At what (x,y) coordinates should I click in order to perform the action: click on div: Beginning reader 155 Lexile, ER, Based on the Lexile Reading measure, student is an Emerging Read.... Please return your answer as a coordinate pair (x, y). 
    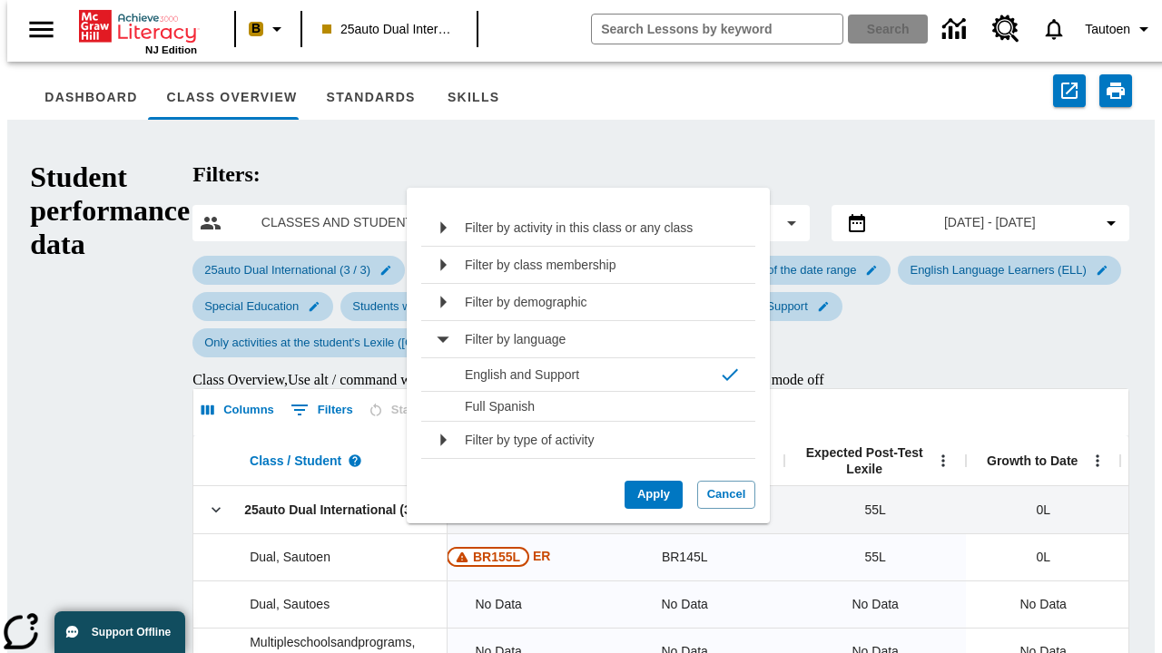
    Looking at the image, I should click on (498, 557).